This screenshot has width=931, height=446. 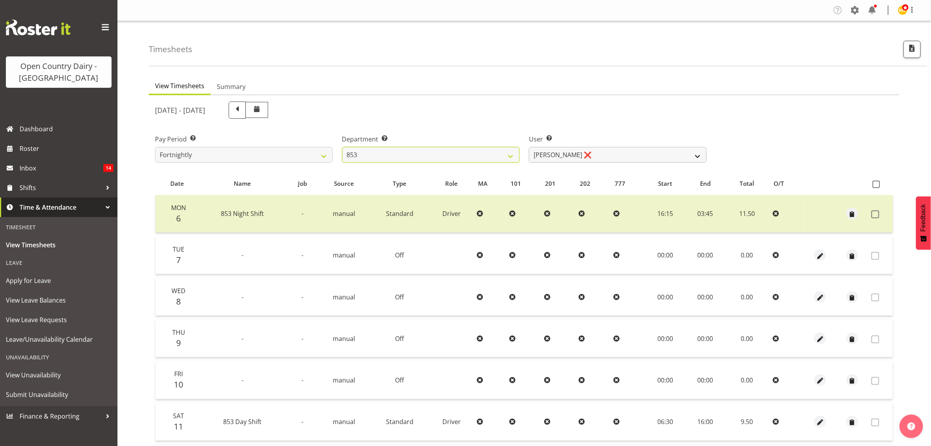 I want to click on span: Finance & Reporting, so click(x=61, y=416).